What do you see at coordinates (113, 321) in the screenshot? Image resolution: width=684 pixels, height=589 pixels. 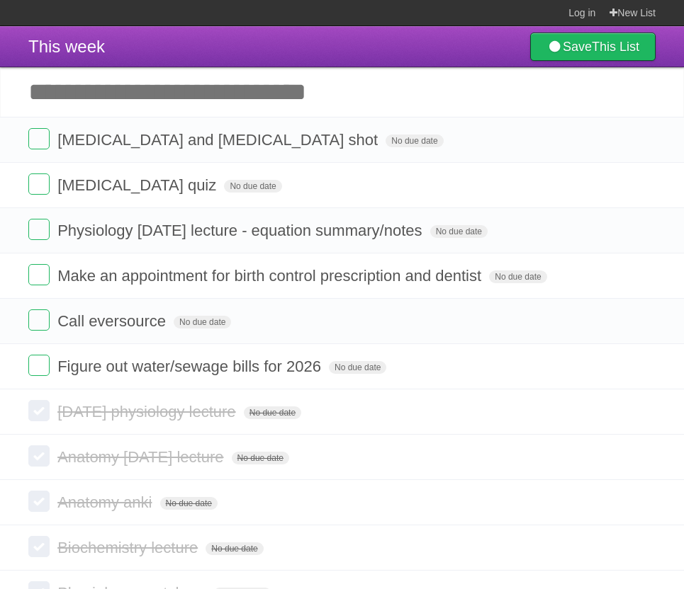 I see `span: Call eversource` at bounding box center [113, 321].